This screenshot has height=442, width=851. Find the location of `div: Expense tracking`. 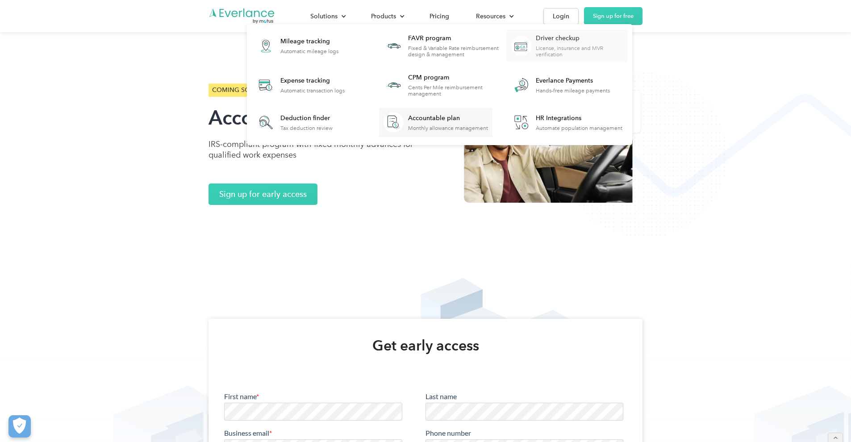

div: Expense tracking is located at coordinates (313, 81).